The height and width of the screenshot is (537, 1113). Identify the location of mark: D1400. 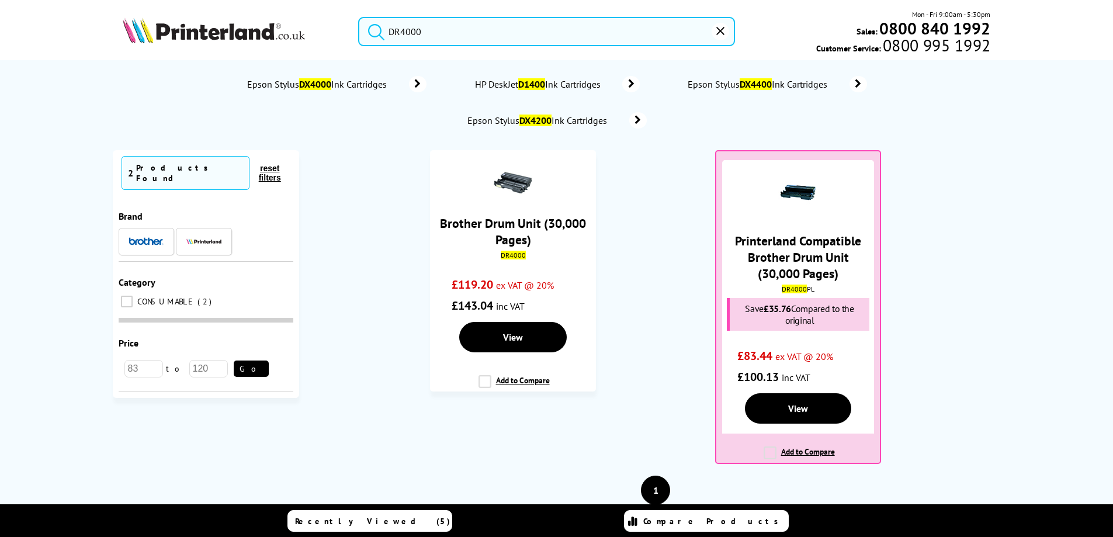
(532, 84).